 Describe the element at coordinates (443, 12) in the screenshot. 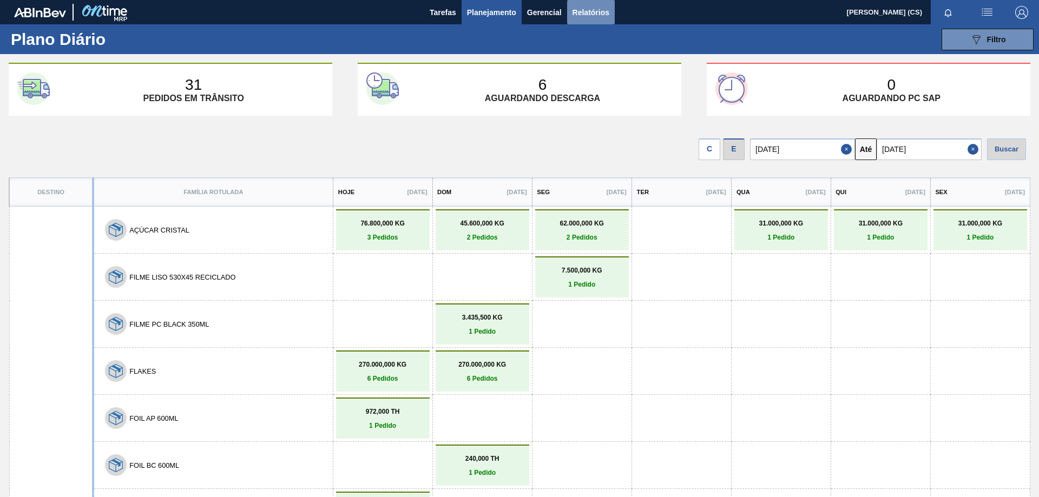

I see `span: Tarefas` at that location.